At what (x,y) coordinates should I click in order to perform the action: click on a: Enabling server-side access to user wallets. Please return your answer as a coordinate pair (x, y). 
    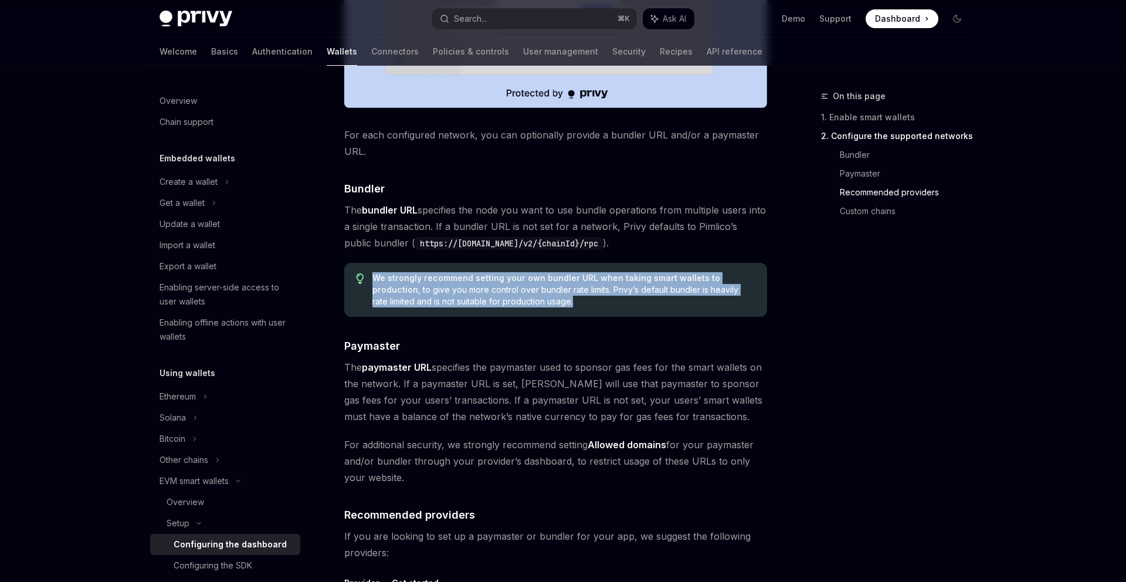
    Looking at the image, I should click on (225, 294).